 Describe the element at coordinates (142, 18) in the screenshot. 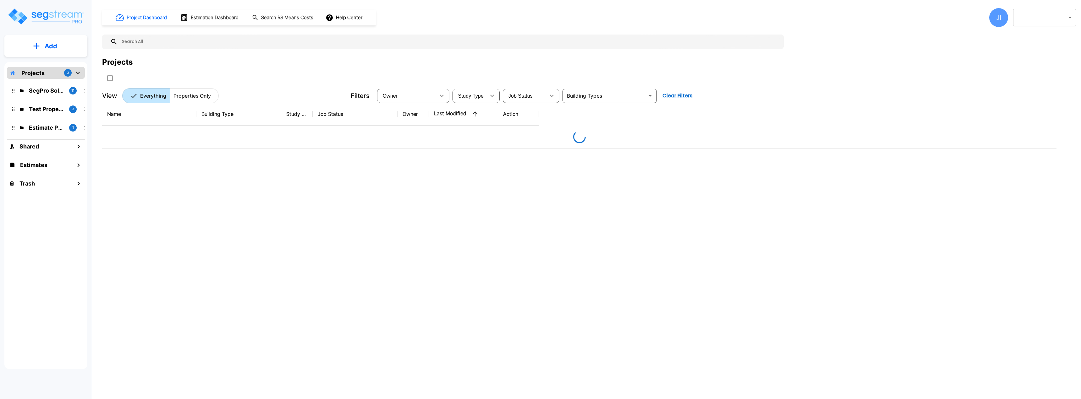

I see `button: Project Dashboard` at that location.